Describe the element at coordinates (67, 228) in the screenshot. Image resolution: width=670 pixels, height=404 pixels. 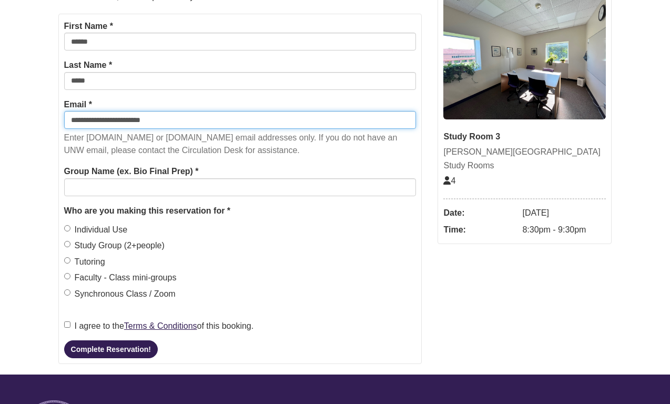
I see `input: Individual Use` at that location.